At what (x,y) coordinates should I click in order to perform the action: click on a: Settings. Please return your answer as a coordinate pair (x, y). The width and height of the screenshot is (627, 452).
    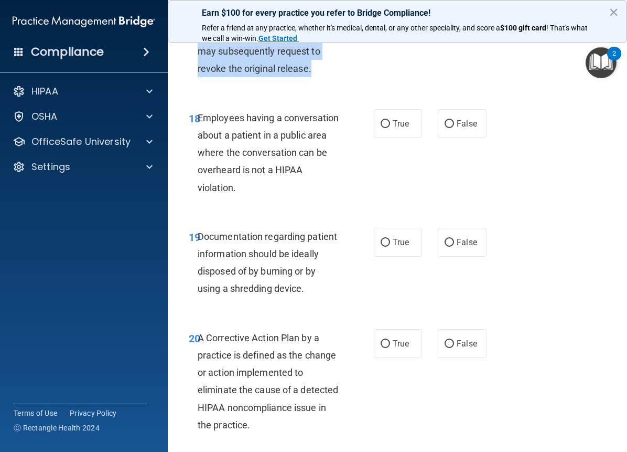
    Looking at the image, I should click on (82, 167).